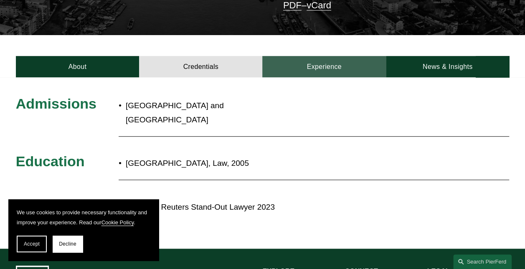  Describe the element at coordinates (84, 230) in the screenshot. I see `section: Cookie banner` at that location.